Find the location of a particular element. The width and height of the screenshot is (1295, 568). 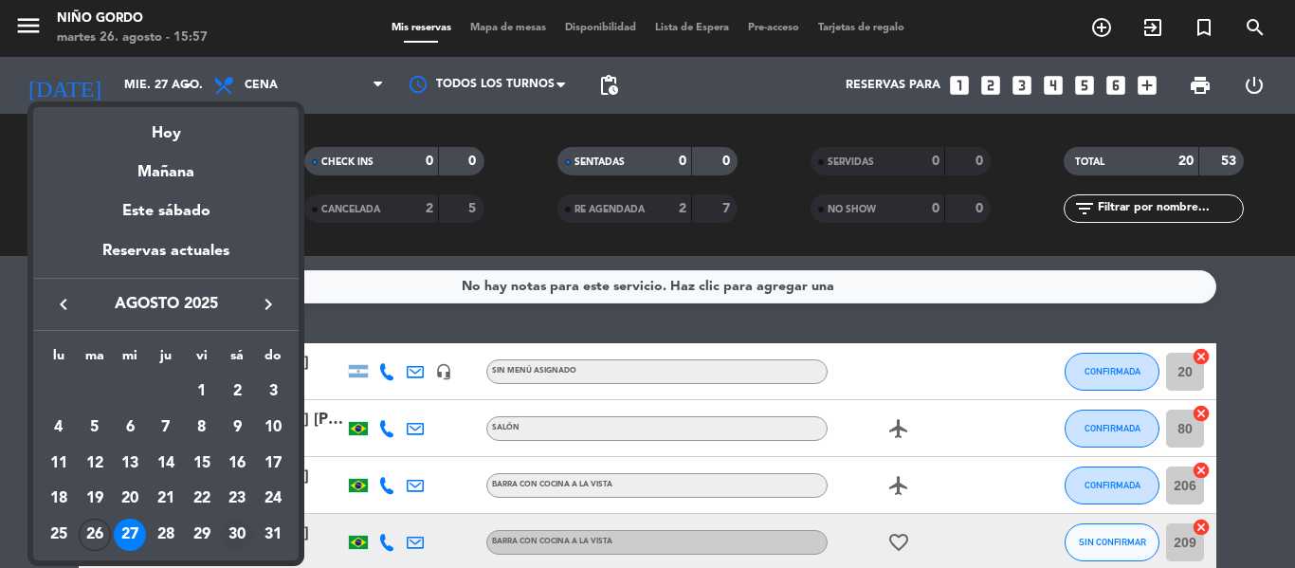

div: 2 is located at coordinates (237, 392).